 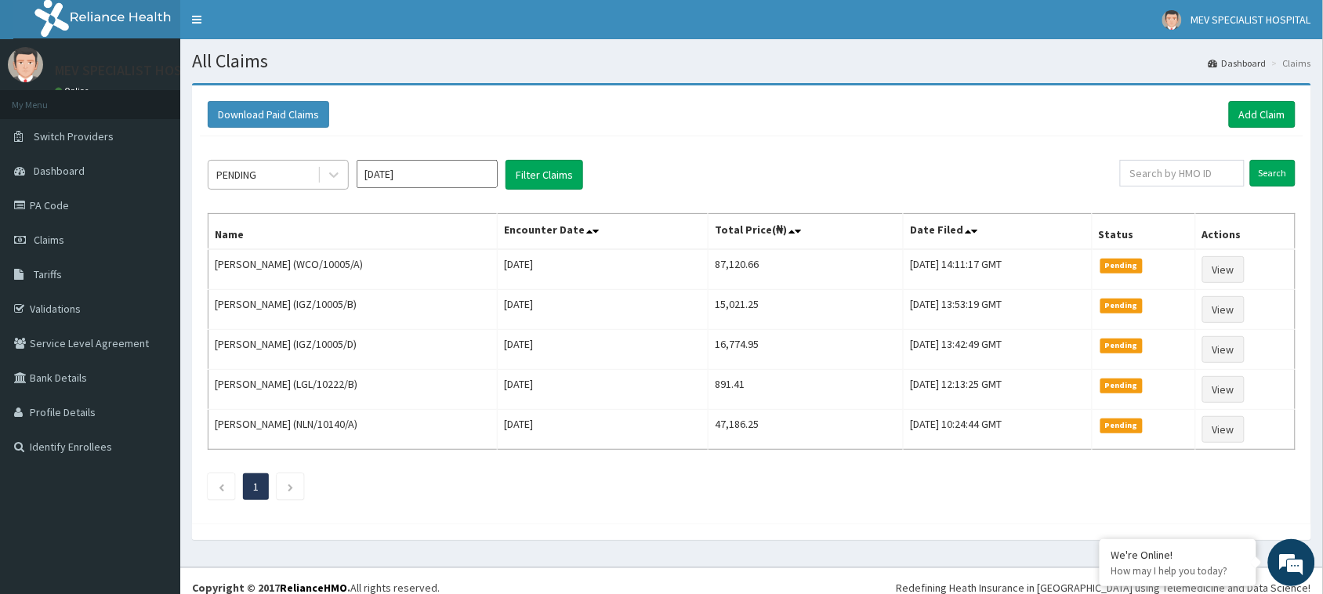 What do you see at coordinates (752, 61) in the screenshot?
I see `h1: All Claims` at bounding box center [752, 61].